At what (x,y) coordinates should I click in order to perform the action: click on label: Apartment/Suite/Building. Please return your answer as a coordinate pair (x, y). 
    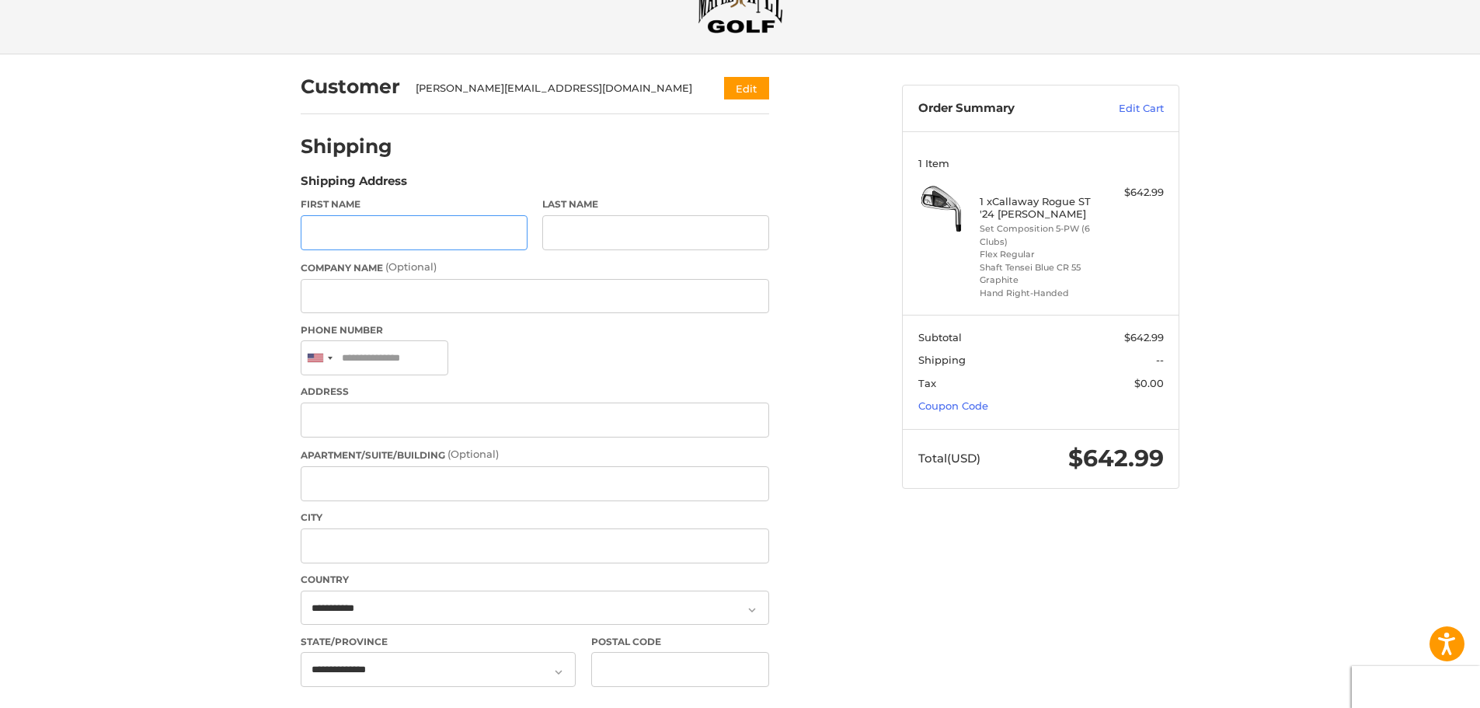
    Looking at the image, I should click on (534, 454).